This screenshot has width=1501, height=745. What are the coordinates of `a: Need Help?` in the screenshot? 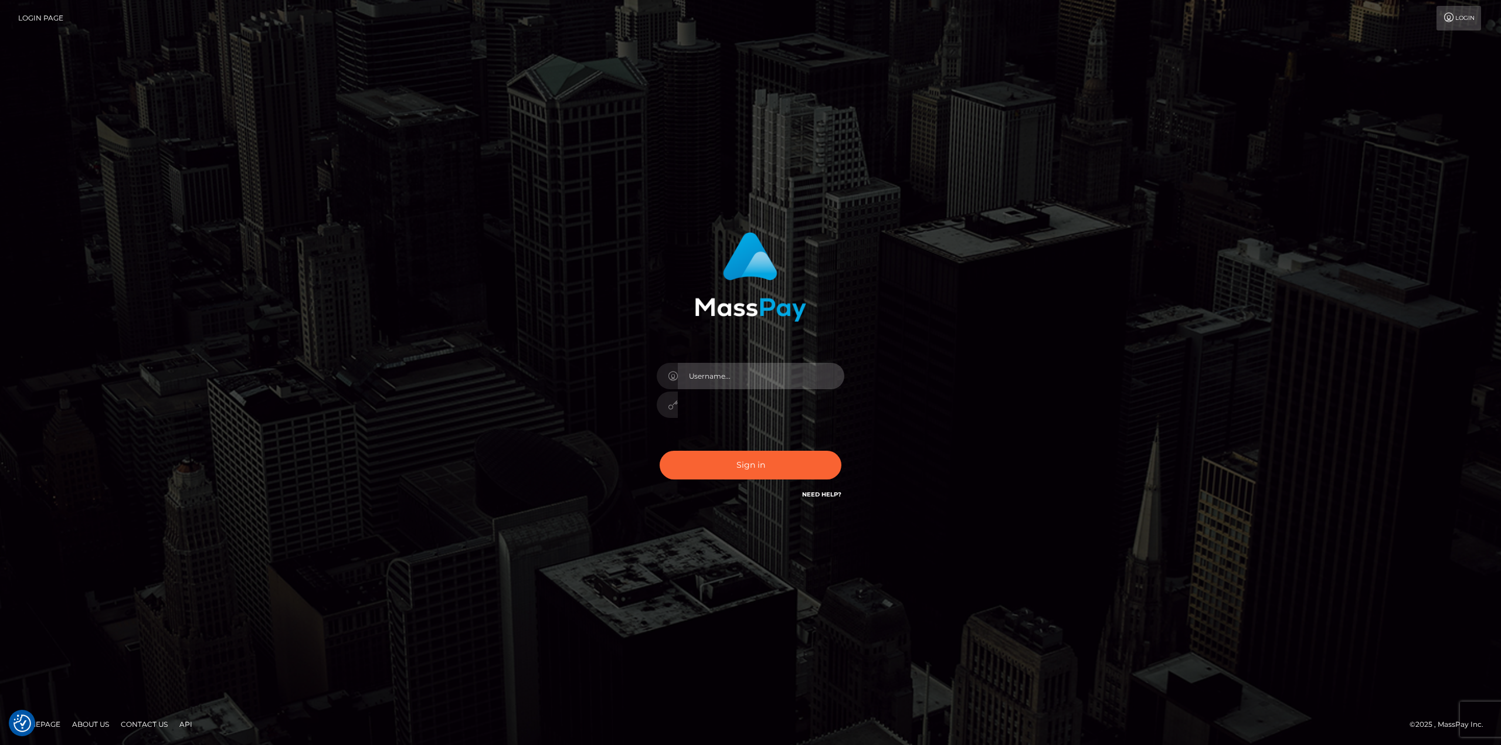 It's located at (822, 494).